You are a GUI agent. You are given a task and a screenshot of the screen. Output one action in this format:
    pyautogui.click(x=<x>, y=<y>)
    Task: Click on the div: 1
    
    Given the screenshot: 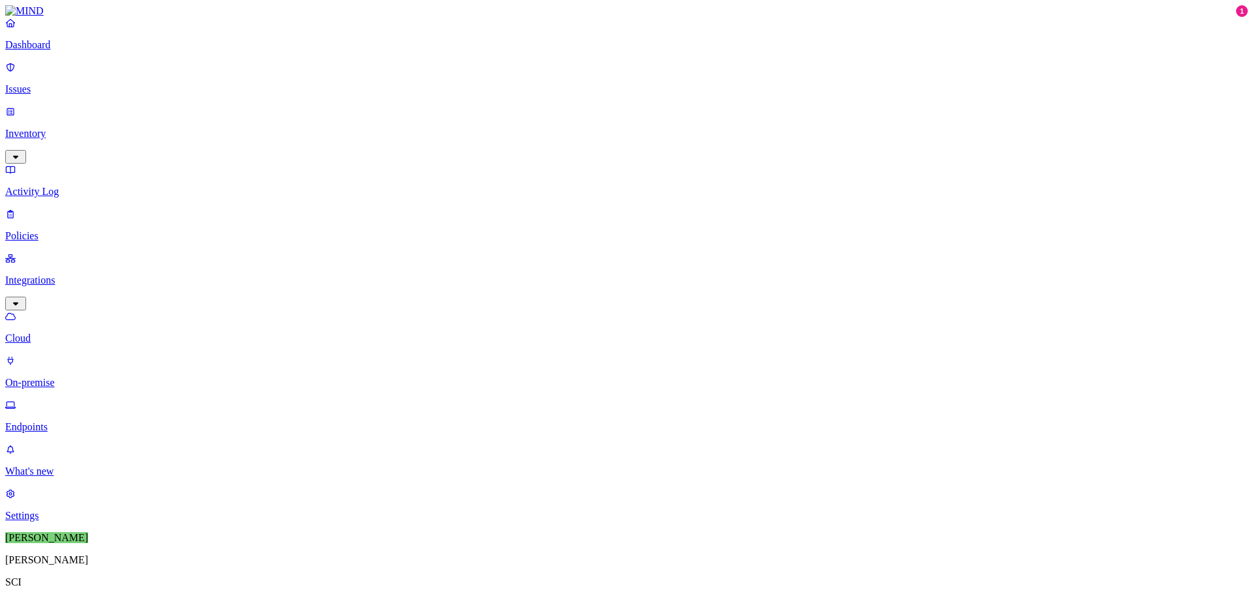 What is the action you would take?
    pyautogui.click(x=1241, y=11)
    